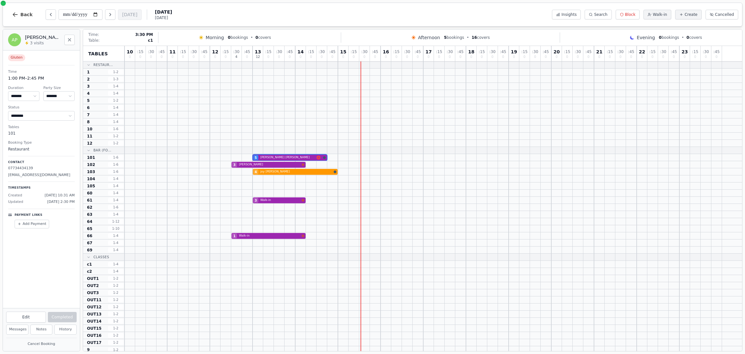  Describe the element at coordinates (37, 43) in the screenshot. I see `span: 3 visits` at that location.